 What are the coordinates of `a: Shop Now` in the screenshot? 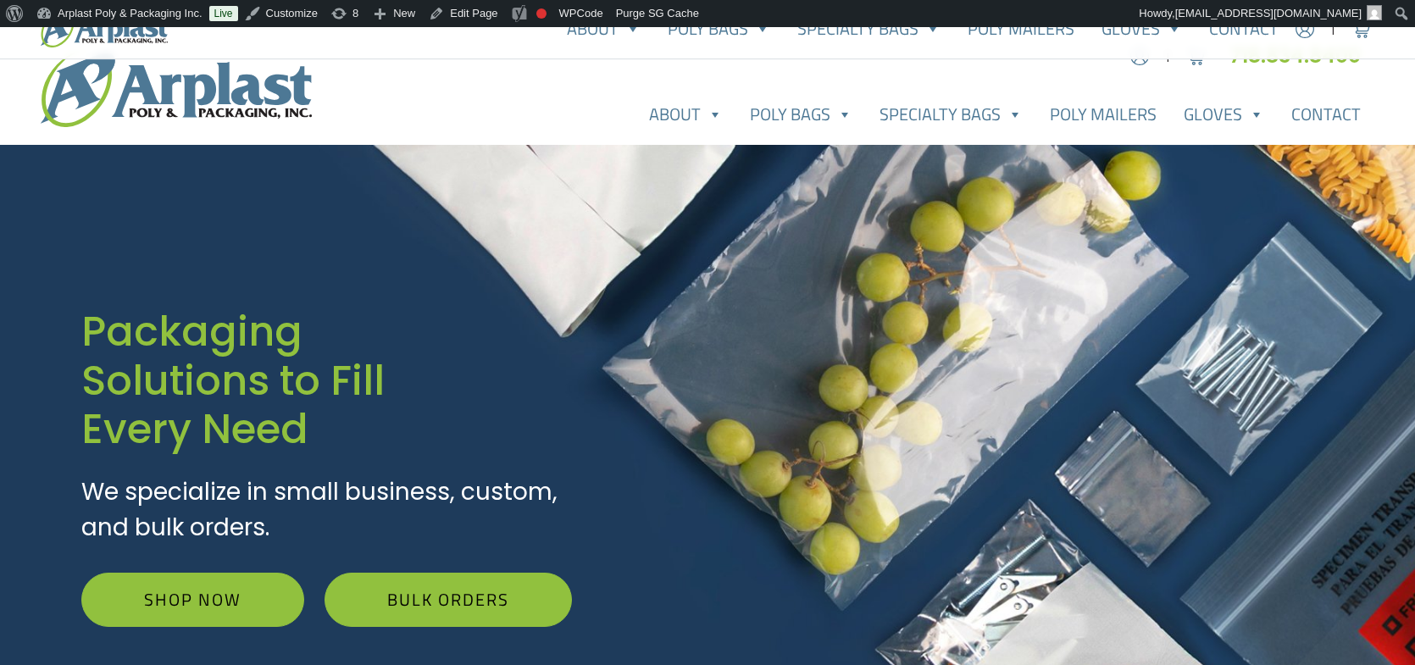 It's located at (192, 600).